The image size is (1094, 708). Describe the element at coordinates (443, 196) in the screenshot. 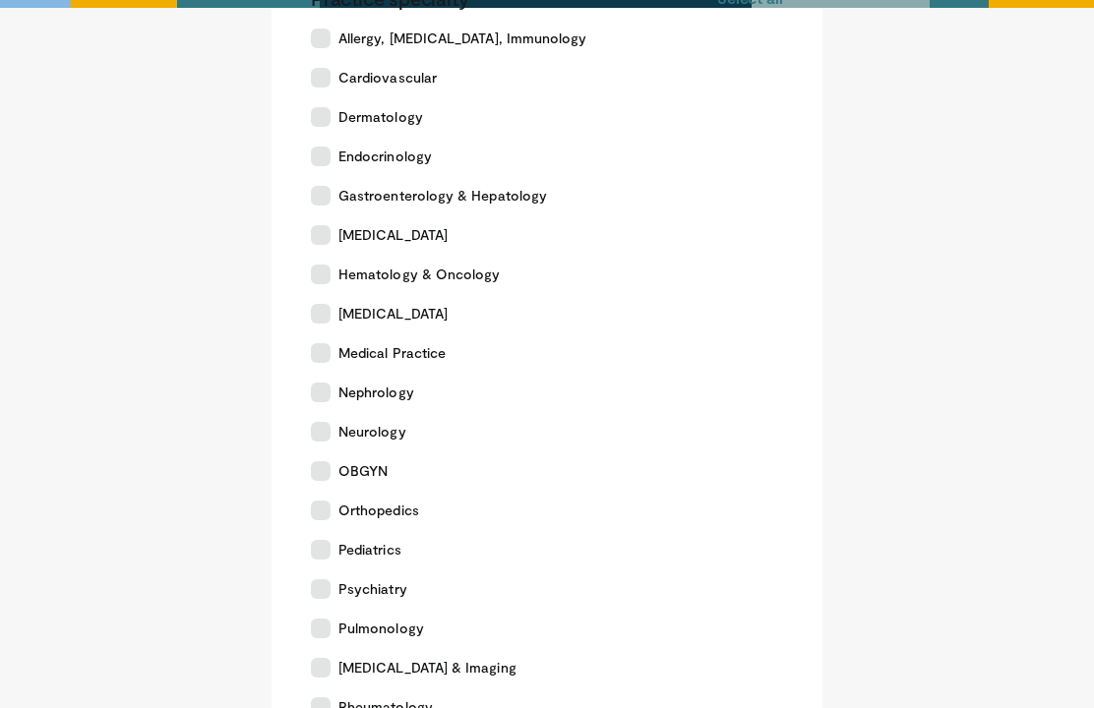

I see `span: Gastroenterology & Hepatology` at that location.